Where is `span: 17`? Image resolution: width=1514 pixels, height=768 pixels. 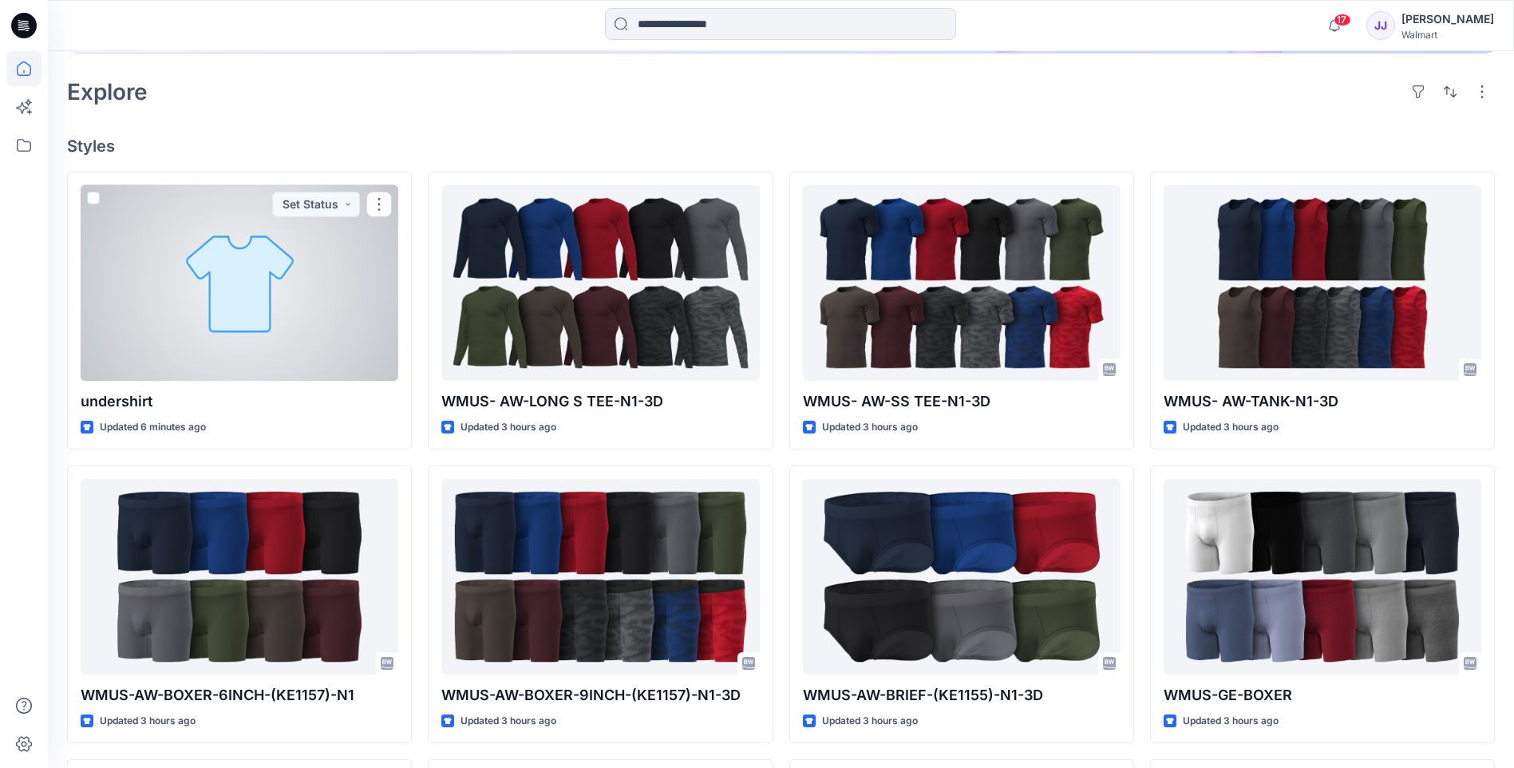 span: 17 is located at coordinates (1342, 20).